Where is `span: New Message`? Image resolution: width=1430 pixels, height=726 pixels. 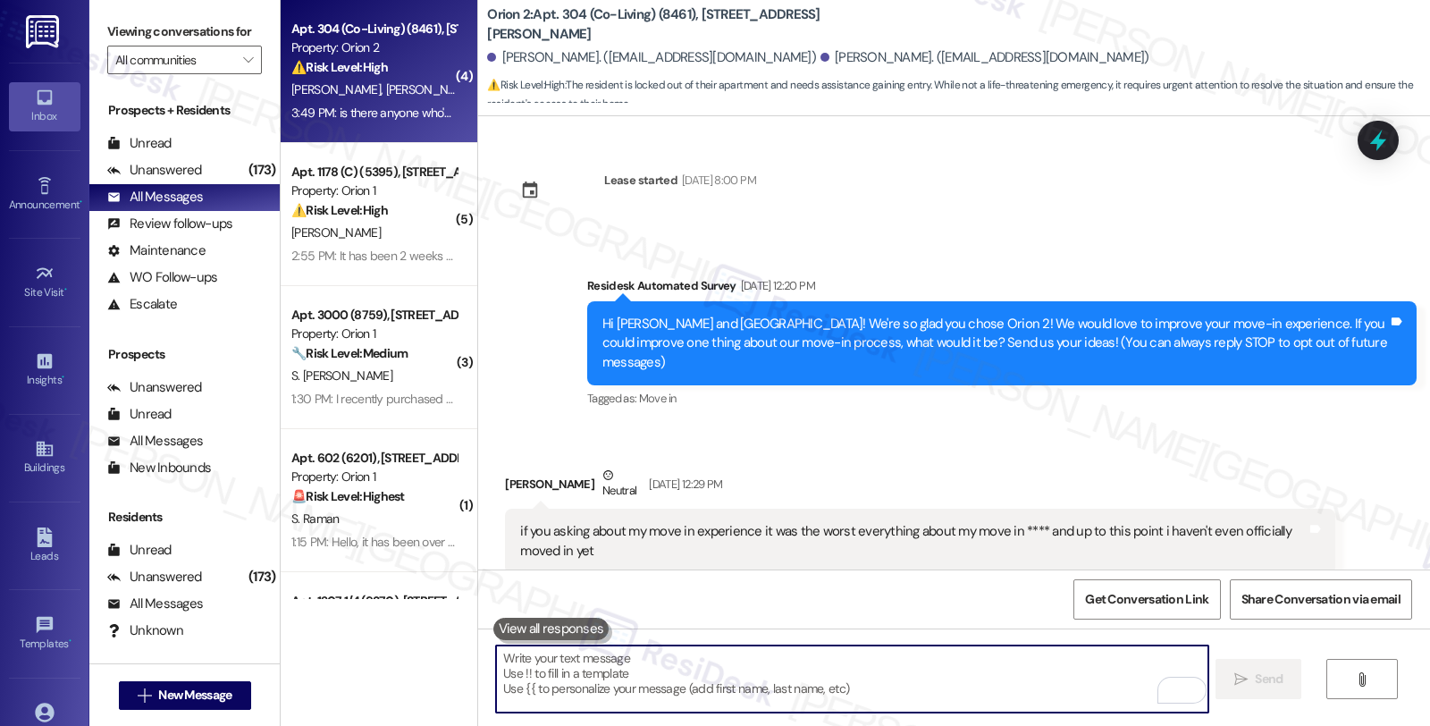
span: New Message is located at coordinates (195, 695).